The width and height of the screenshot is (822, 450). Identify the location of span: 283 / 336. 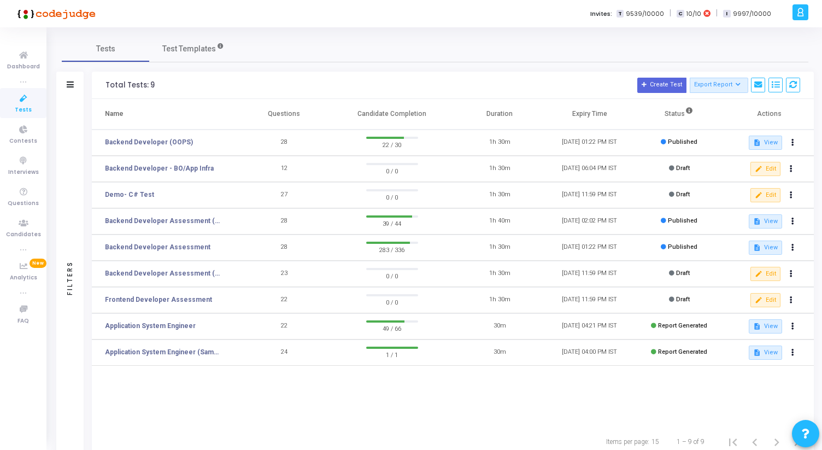
(392, 249).